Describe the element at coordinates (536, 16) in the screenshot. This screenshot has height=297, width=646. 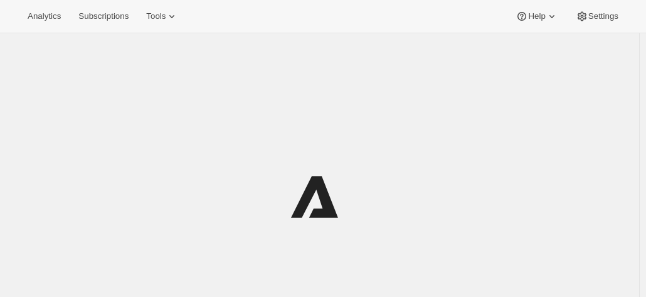
I see `button: Help` at that location.